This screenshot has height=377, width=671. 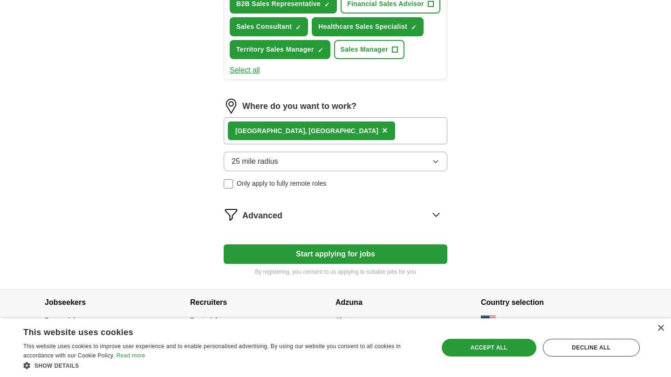 What do you see at coordinates (231, 215) in the screenshot?
I see `img: filter` at bounding box center [231, 215].